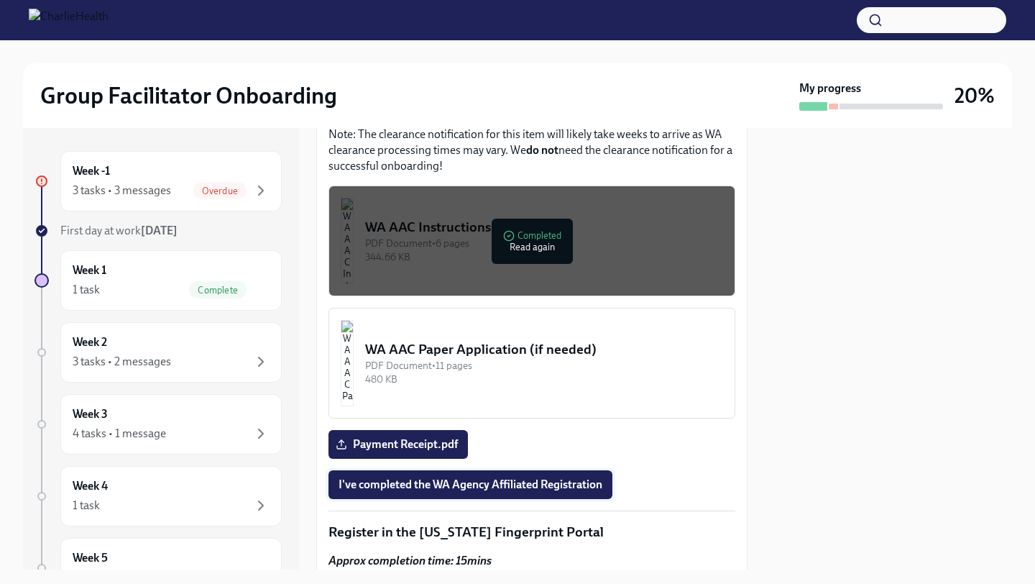  I want to click on h6: Week 5, so click(90, 558).